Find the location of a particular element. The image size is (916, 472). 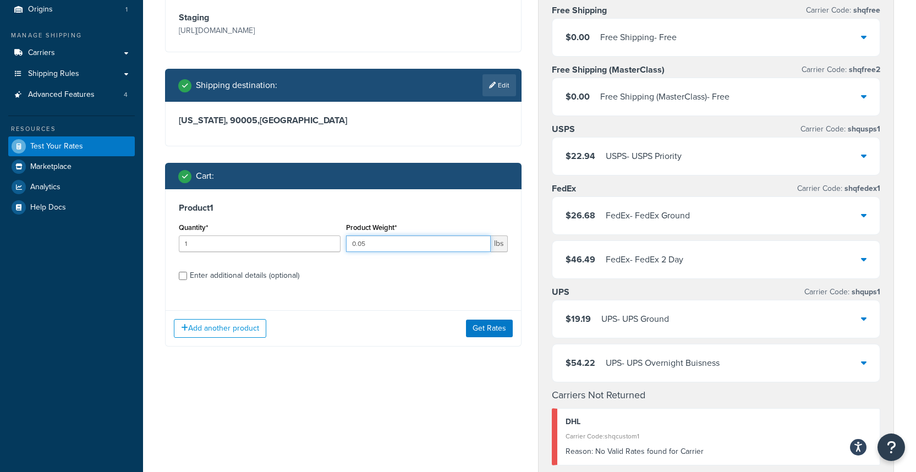

div: FedEx - FedEx Ground is located at coordinates (647, 216).